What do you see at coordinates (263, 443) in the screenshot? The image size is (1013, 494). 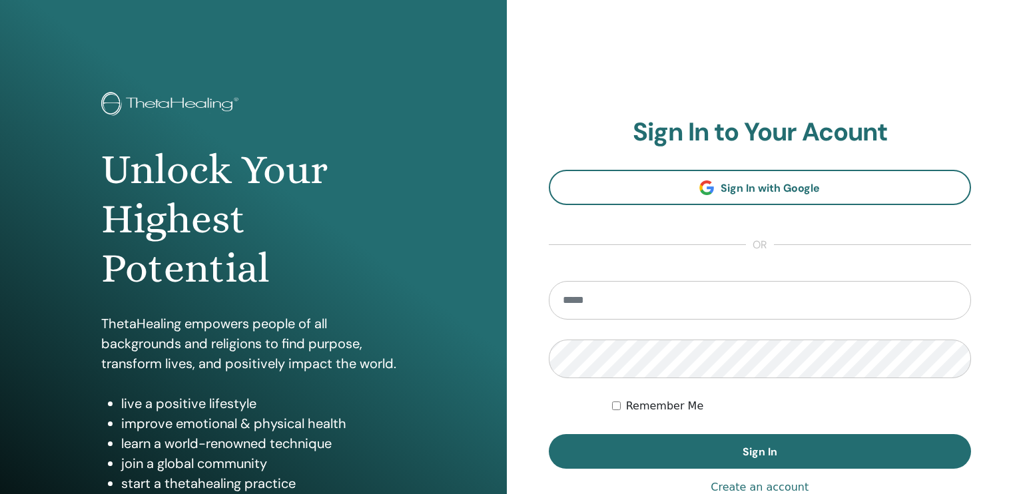 I see `li: learn a world-renowned technique` at bounding box center [263, 443].